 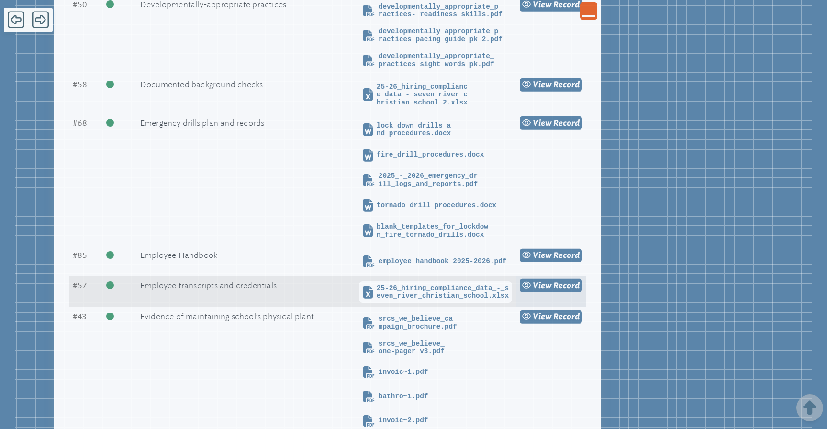 I want to click on span: srcs_we_believe_one-pager_v3.pdf, so click(x=444, y=347).